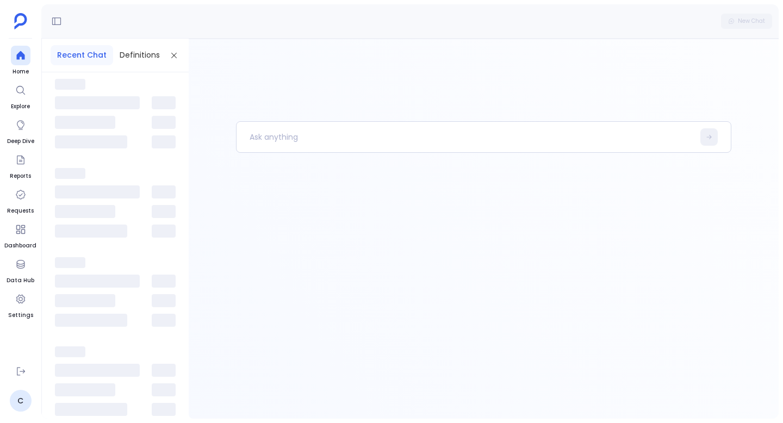 The width and height of the screenshot is (783, 423). Describe the element at coordinates (20, 235) in the screenshot. I see `a: Dashboard` at that location.